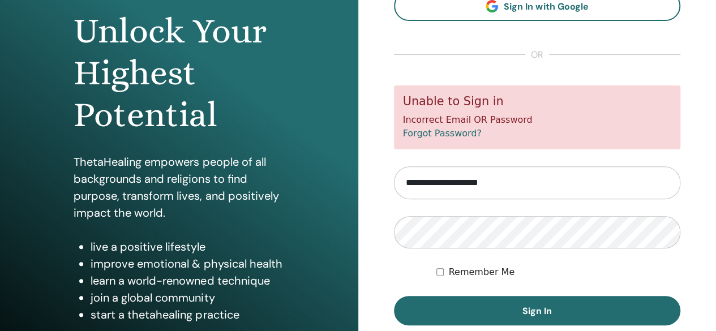 This screenshot has width=716, height=331. Describe the element at coordinates (537, 101) in the screenshot. I see `h5: Unable to Sign in` at that location.